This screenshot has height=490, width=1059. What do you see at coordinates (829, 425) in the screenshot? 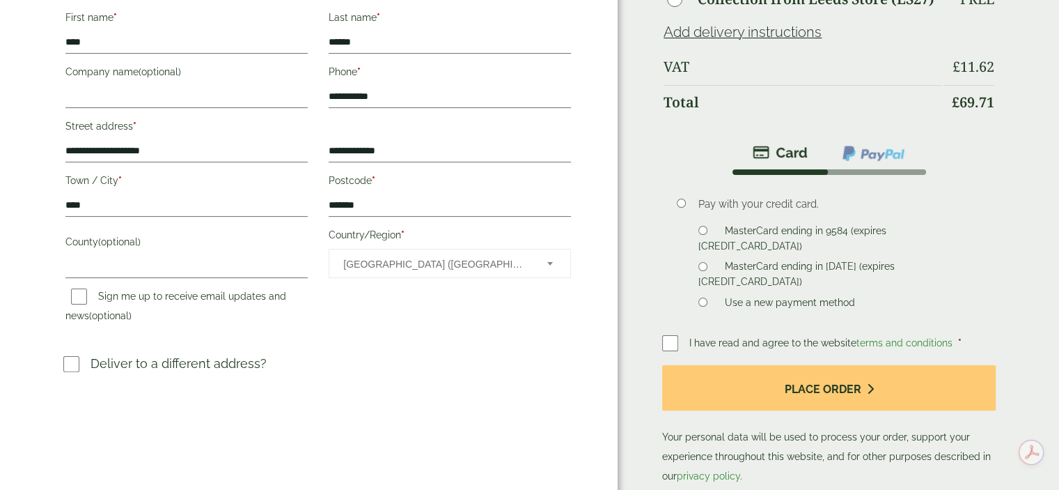
I see `p: Your personal data will be used to process your order, support your experience throughout this we...` at bounding box center [829, 425].